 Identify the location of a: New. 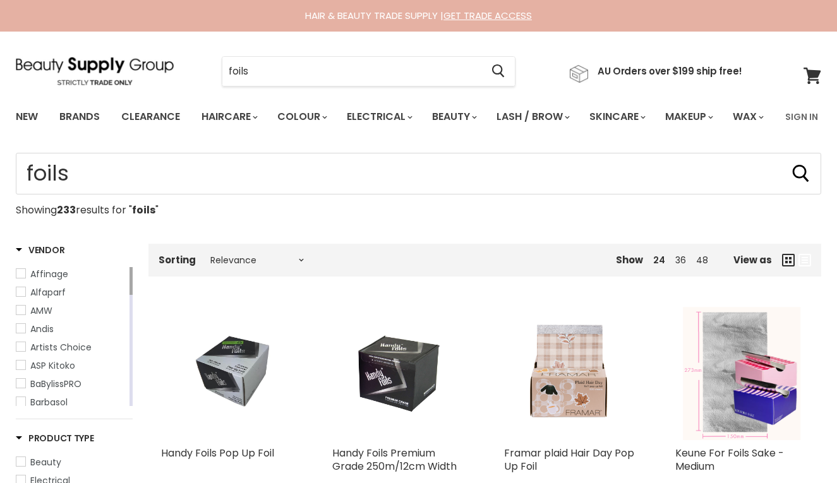
(27, 117).